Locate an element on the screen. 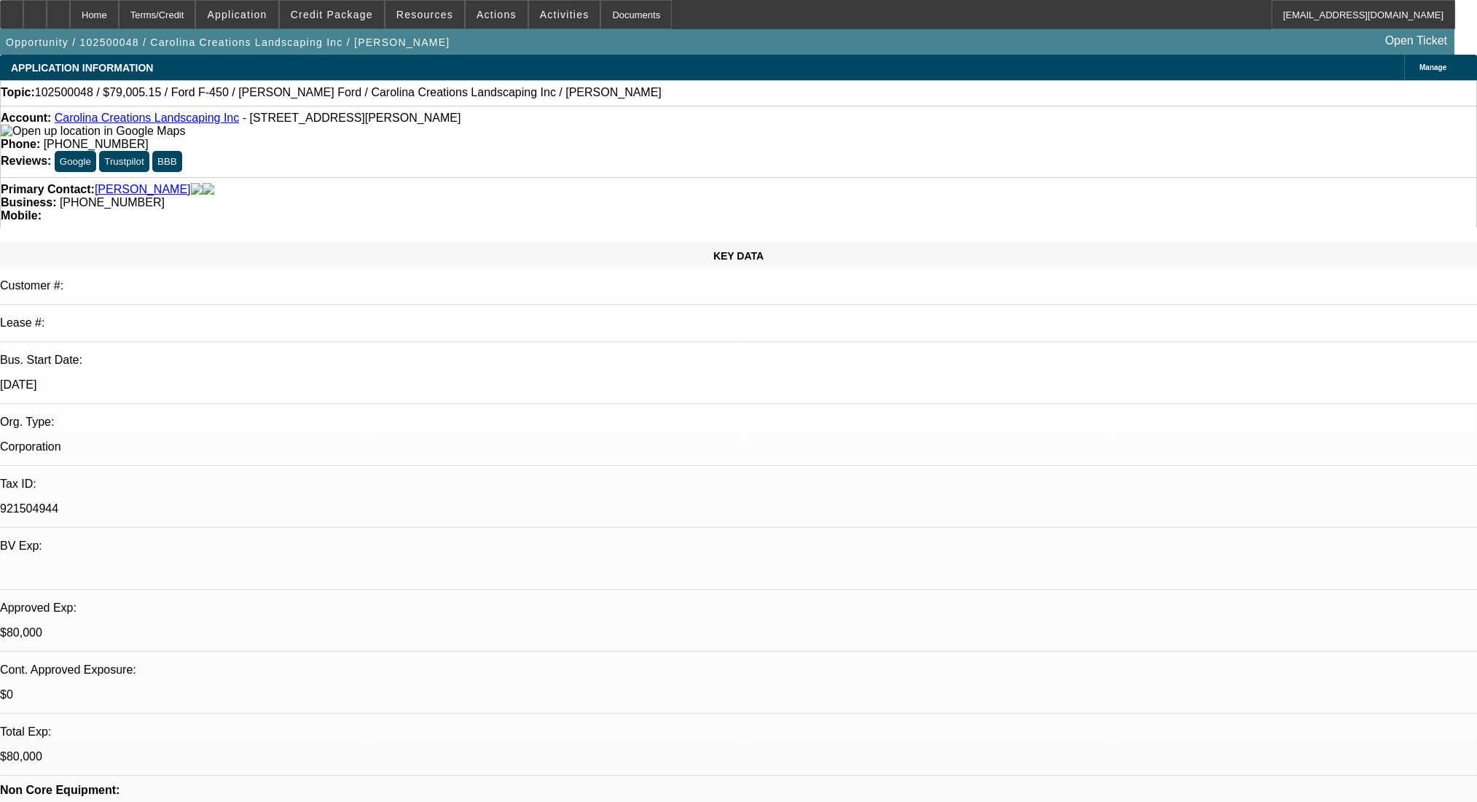 The width and height of the screenshot is (1477, 802). strong: Topic: is located at coordinates (17, 93).